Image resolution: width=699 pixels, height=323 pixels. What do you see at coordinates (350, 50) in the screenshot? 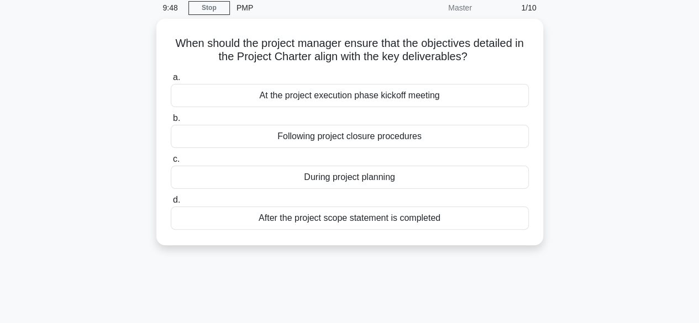
I see `h5: When should the project manager ensure that the objectives detailed in the Project Charter align ...` at bounding box center [350, 50].